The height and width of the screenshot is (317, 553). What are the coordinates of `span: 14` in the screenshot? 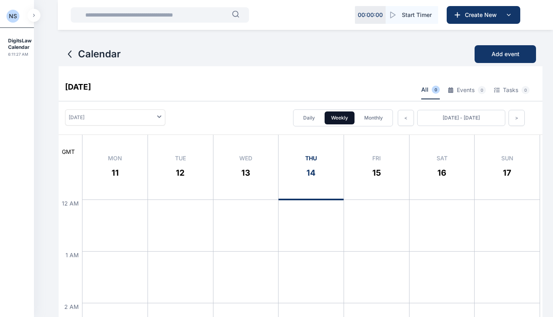 It's located at (311, 173).